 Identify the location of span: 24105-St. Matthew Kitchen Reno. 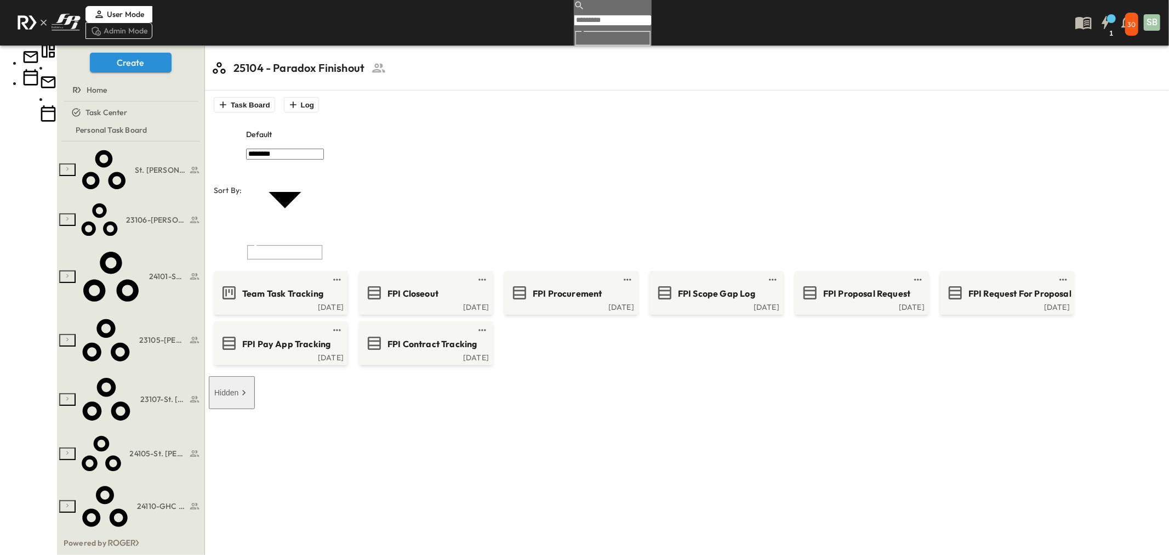
(158, 453).